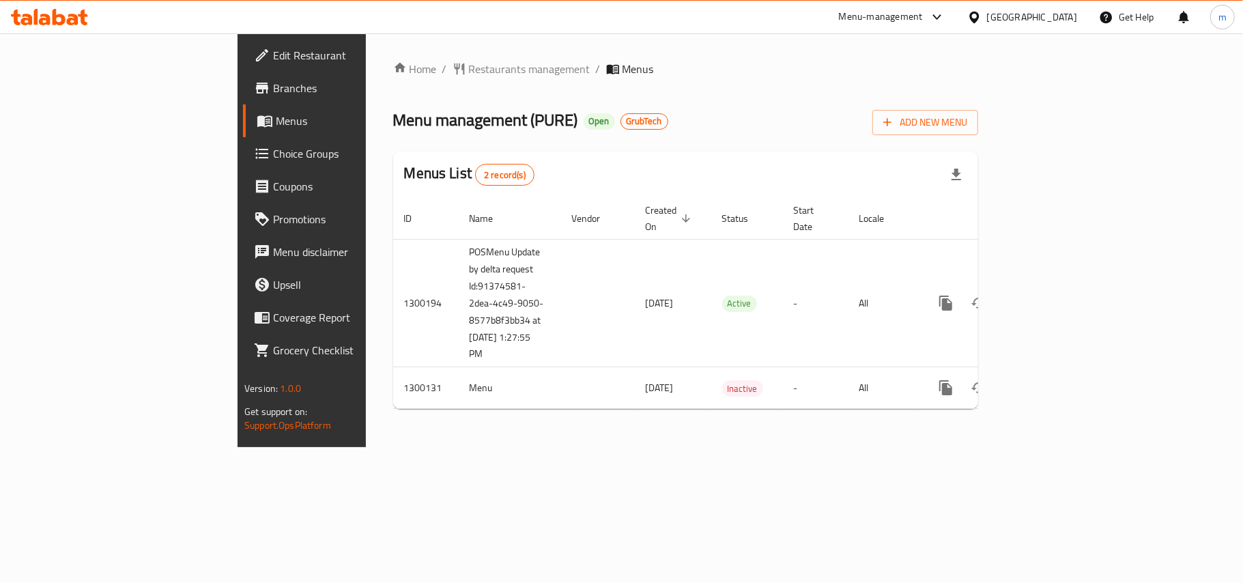  I want to click on h2: Menus List, so click(469, 174).